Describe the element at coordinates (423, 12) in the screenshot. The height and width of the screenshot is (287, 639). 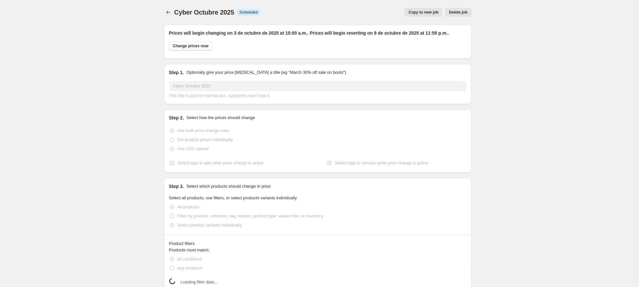
I see `span: Copy to new job` at that location.